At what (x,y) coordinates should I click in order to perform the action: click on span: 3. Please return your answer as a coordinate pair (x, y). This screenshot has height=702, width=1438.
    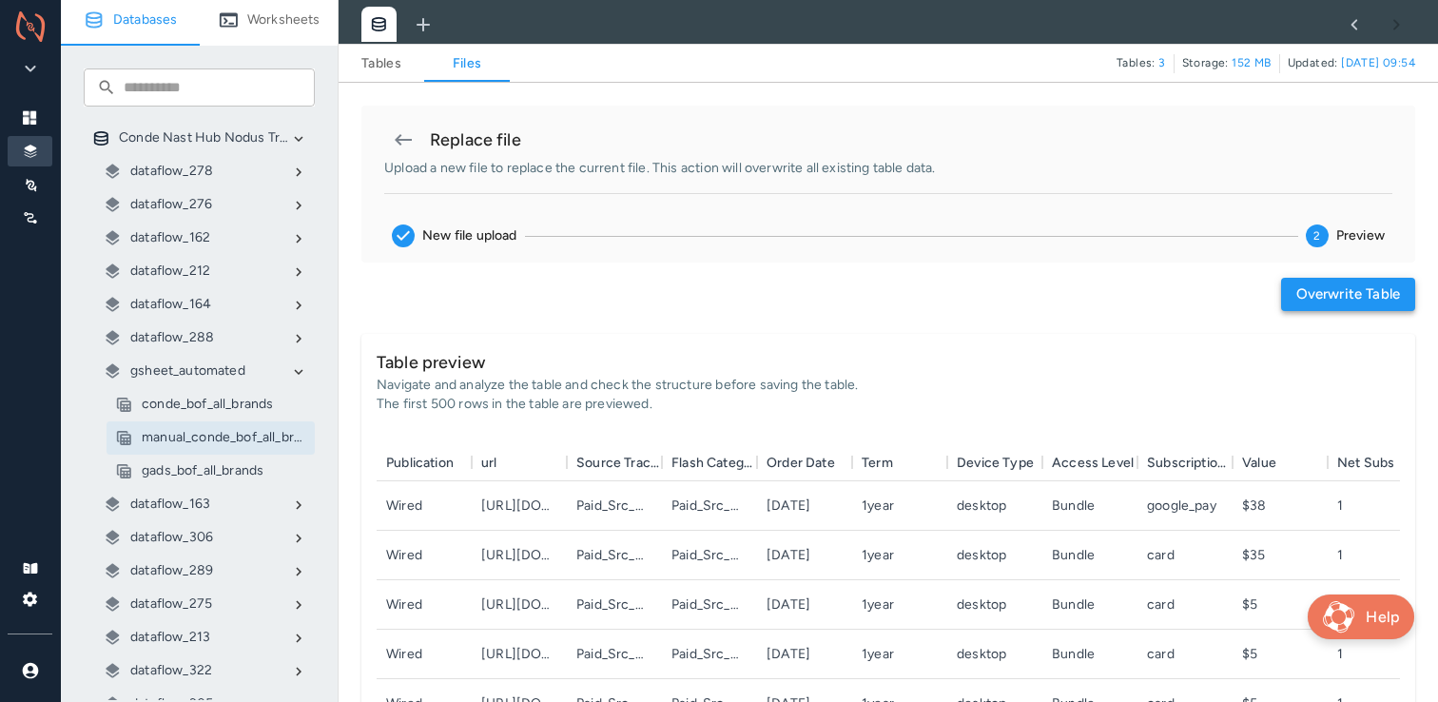
    Looking at the image, I should click on (1161, 63).